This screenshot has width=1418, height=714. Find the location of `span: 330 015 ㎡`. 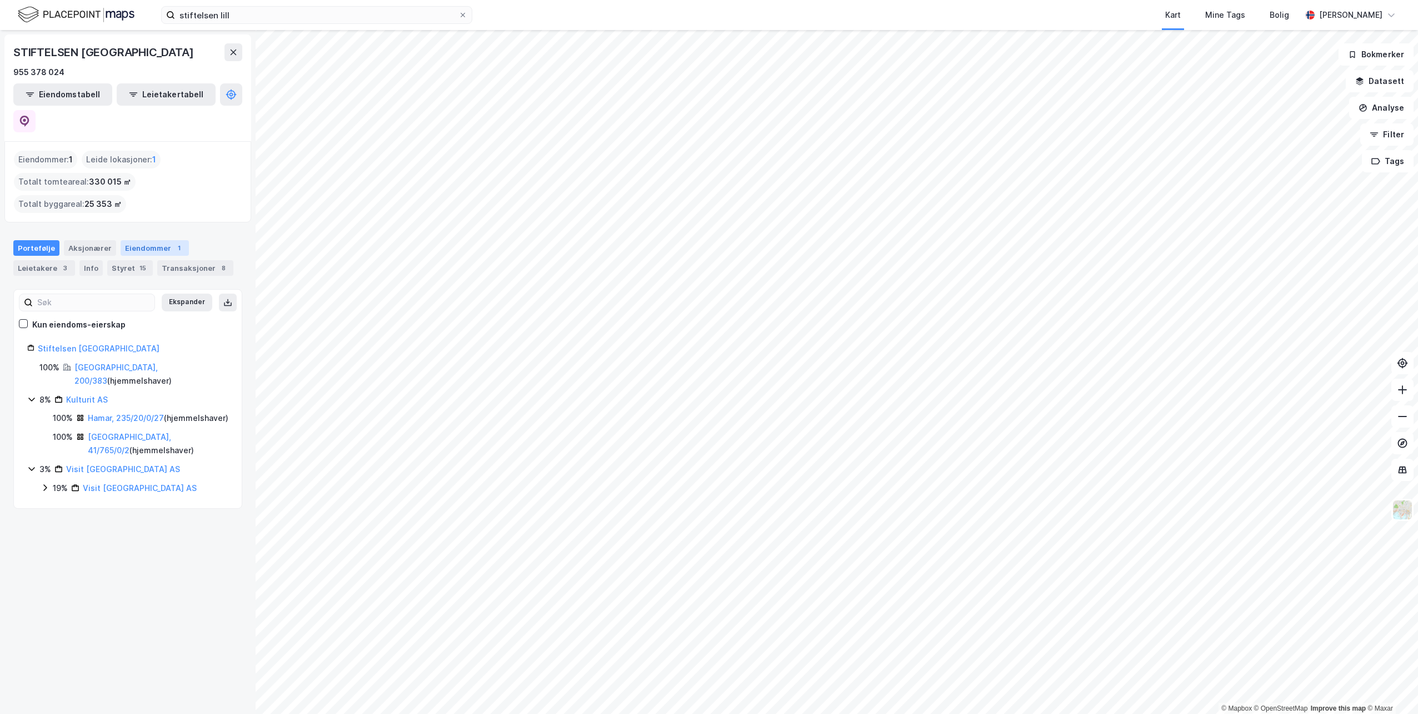

span: 330 015 ㎡ is located at coordinates (110, 182).